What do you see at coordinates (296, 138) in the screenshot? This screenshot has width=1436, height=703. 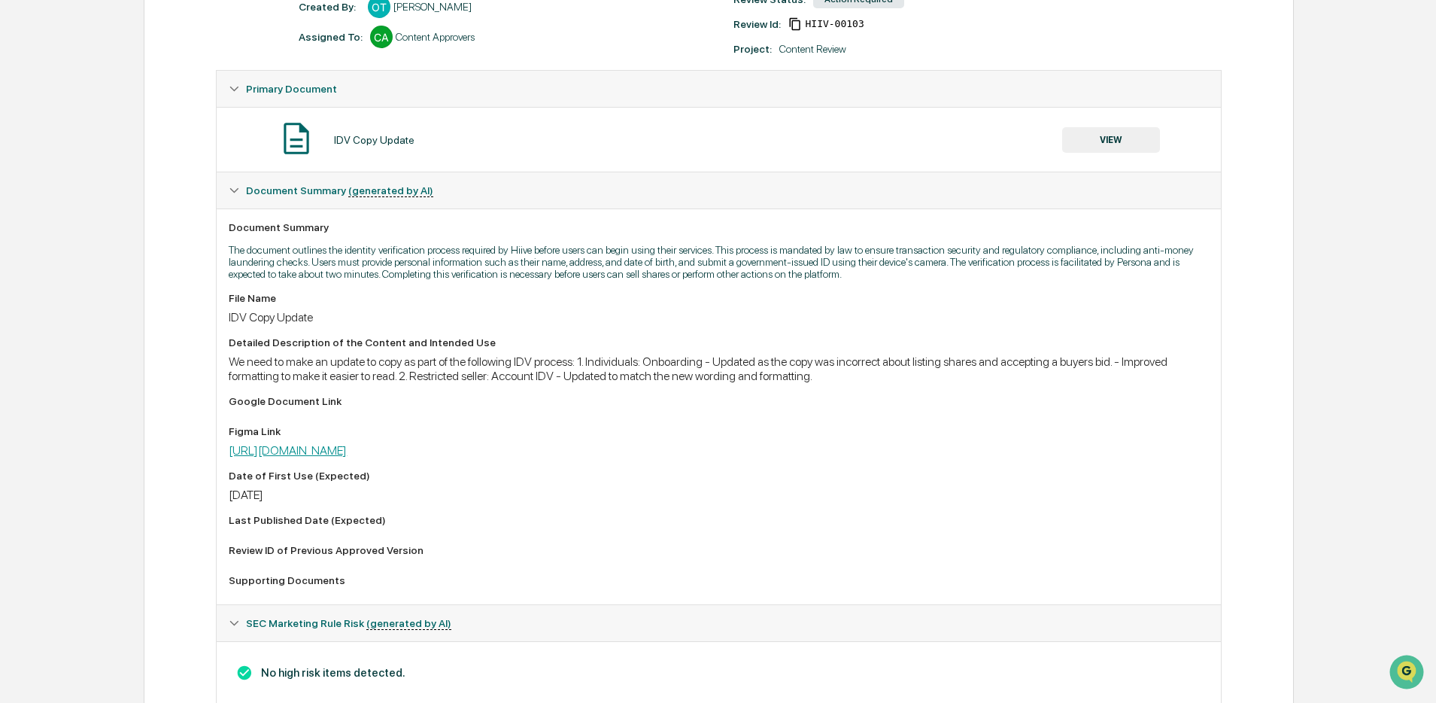 I see `img: Document Icon` at bounding box center [296, 138].